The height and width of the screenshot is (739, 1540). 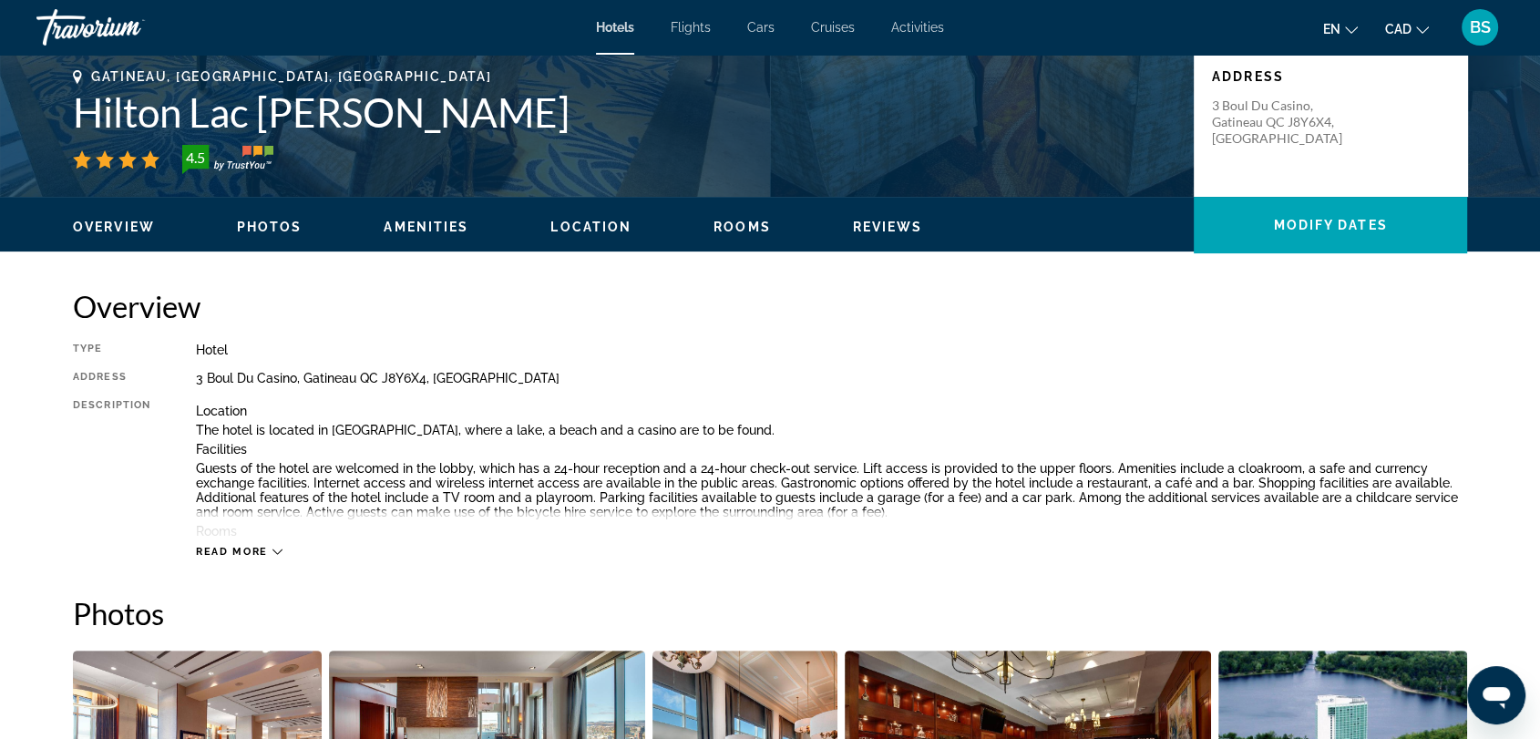 I want to click on p: Location, so click(x=831, y=411).